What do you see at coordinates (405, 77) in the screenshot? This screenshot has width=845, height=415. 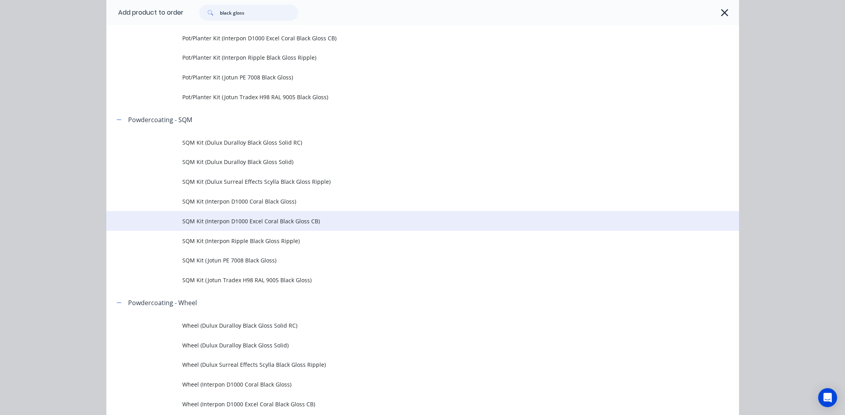 I see `span: Pot/Planter Kit (Jotun PE 7008 Black Gloss)` at bounding box center [405, 77].